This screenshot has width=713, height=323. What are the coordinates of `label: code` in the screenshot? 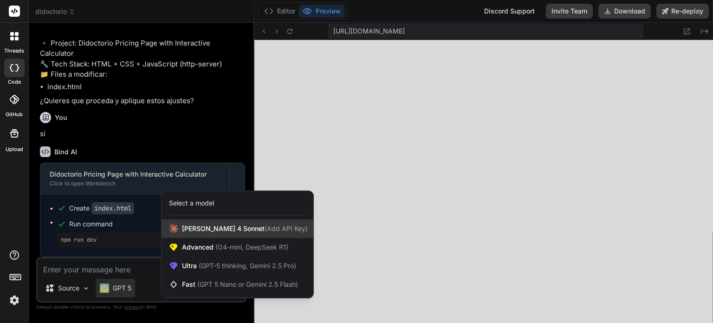 It's located at (14, 82).